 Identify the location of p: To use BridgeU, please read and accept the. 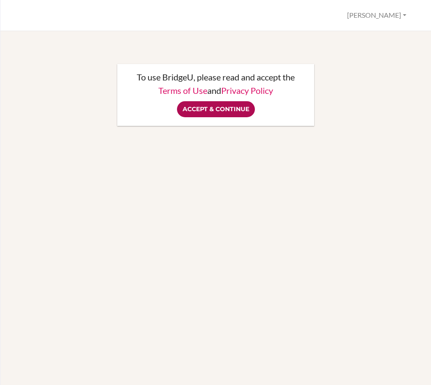
(216, 77).